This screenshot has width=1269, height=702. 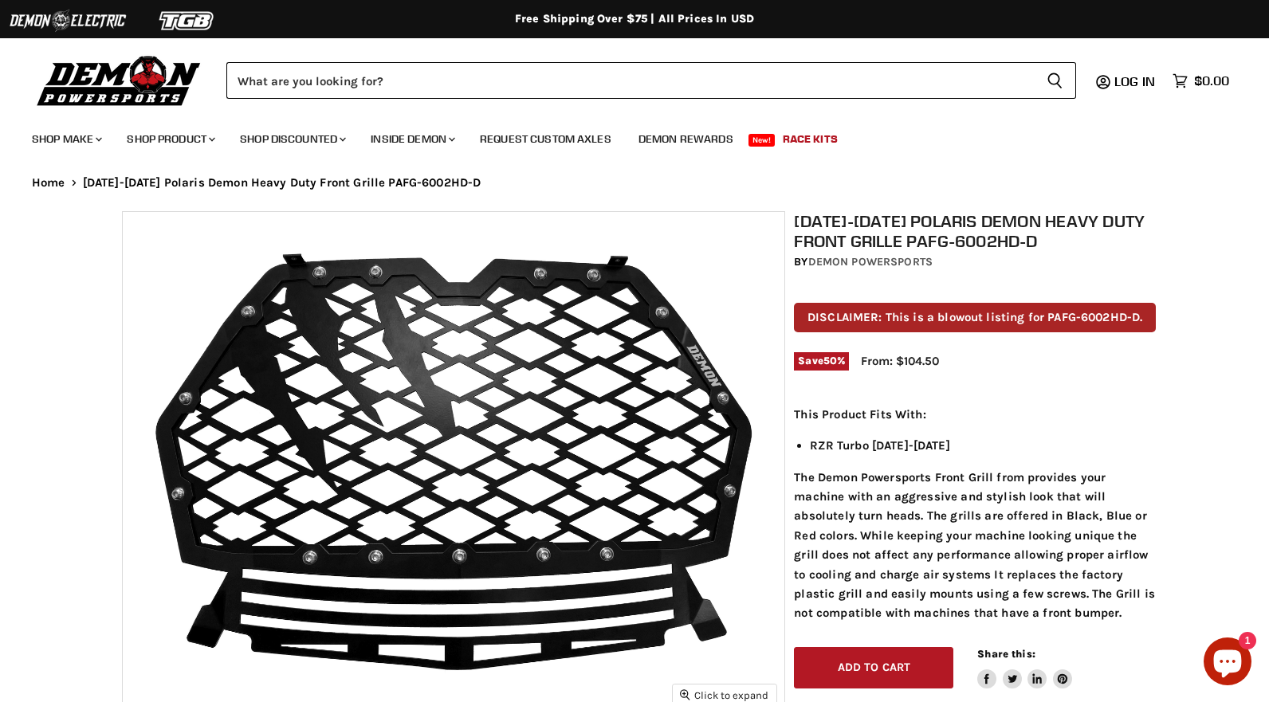 I want to click on a: Request Custom Axles, so click(x=545, y=139).